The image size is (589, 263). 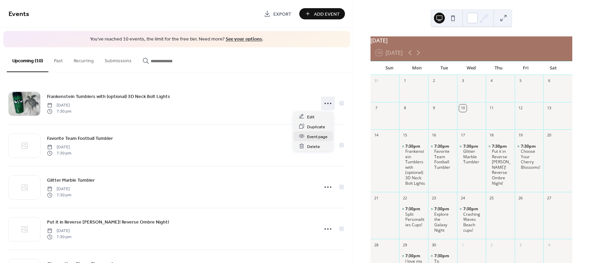 I want to click on span: Edit, so click(x=311, y=117).